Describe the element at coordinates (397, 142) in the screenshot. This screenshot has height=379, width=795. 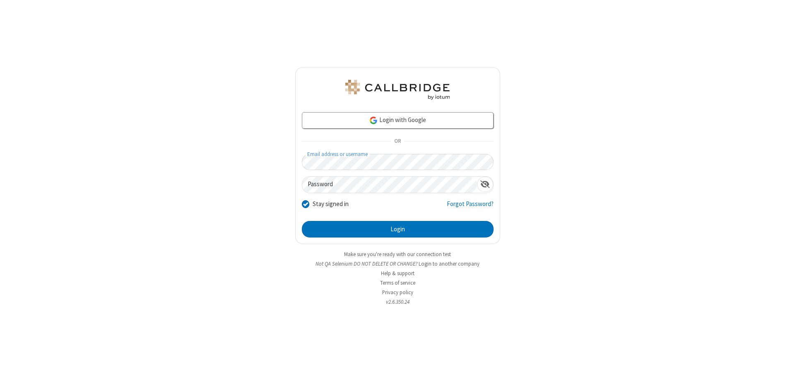
I see `span: OR` at that location.